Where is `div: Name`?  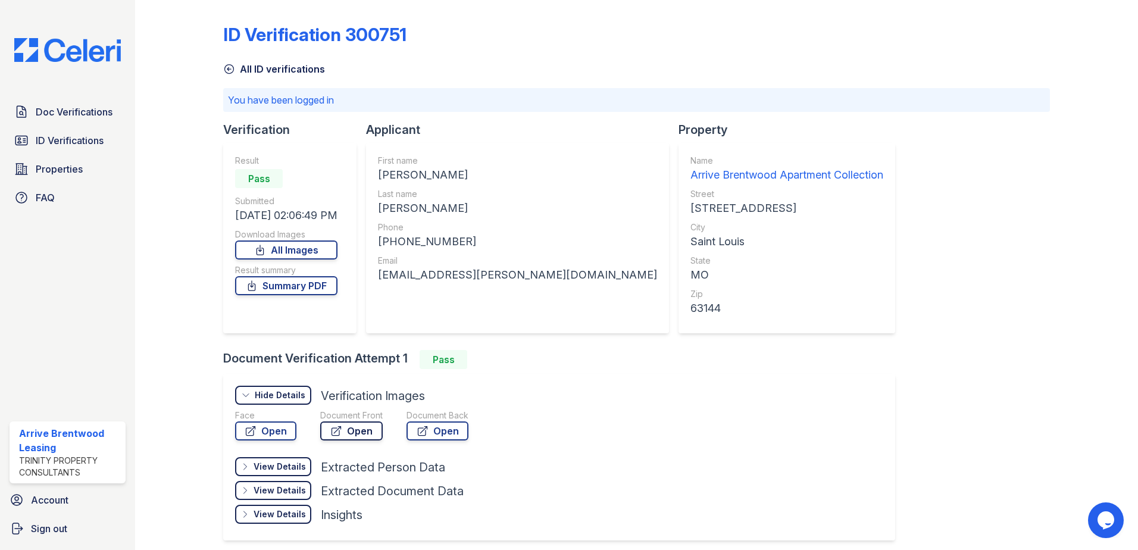 div: Name is located at coordinates (787, 161).